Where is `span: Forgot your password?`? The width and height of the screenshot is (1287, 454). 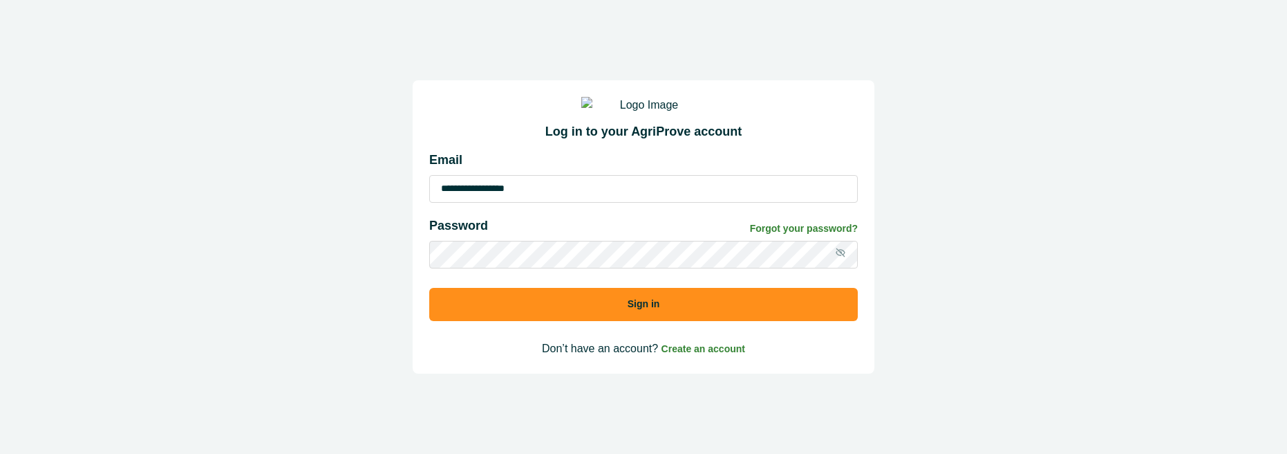 span: Forgot your password? is located at coordinates (804, 228).